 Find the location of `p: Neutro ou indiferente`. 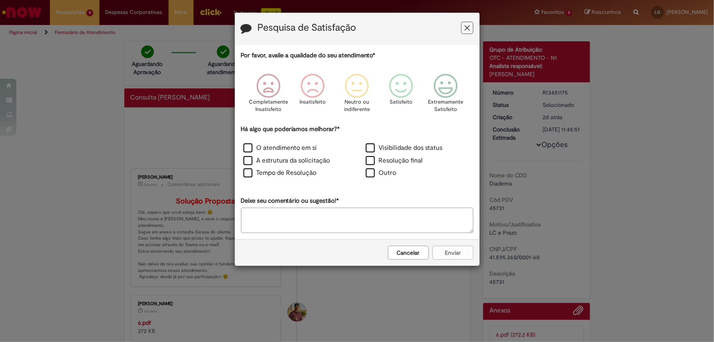

p: Neutro ou indiferente is located at coordinates (357, 106).